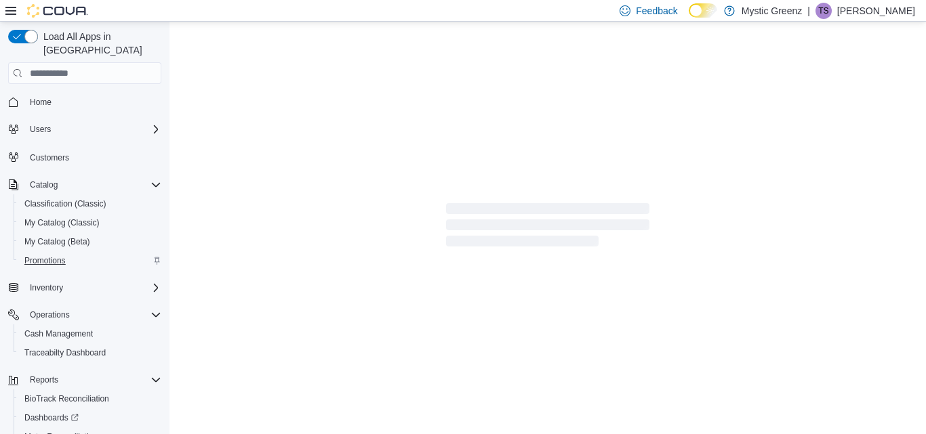 This screenshot has width=926, height=434. What do you see at coordinates (90, 204) in the screenshot?
I see `button: Classification (Classic)` at bounding box center [90, 204].